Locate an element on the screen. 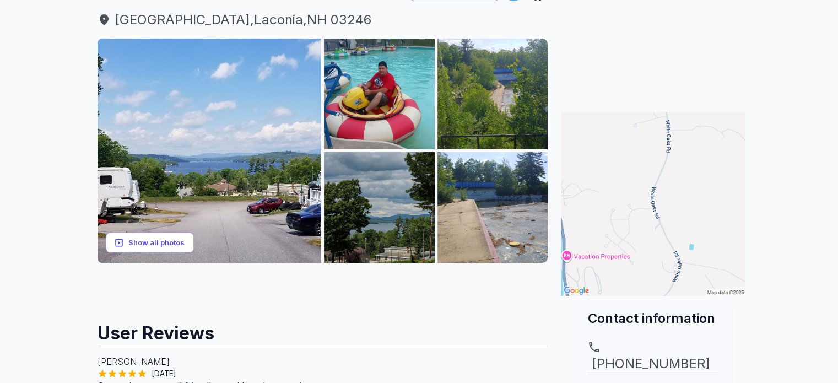 The width and height of the screenshot is (838, 383). button: Show all photos is located at coordinates (150, 242).